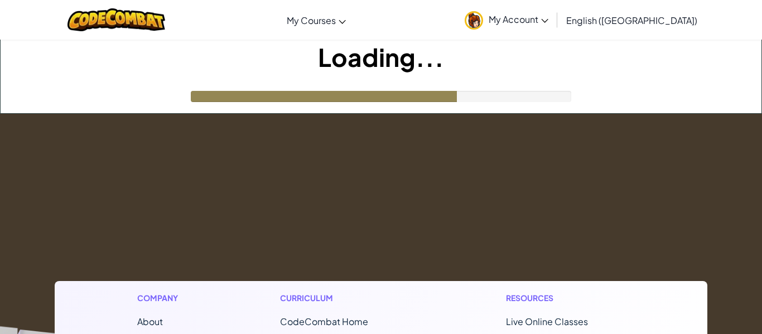 This screenshot has width=762, height=334. I want to click on a: Live Online Classes, so click(547, 321).